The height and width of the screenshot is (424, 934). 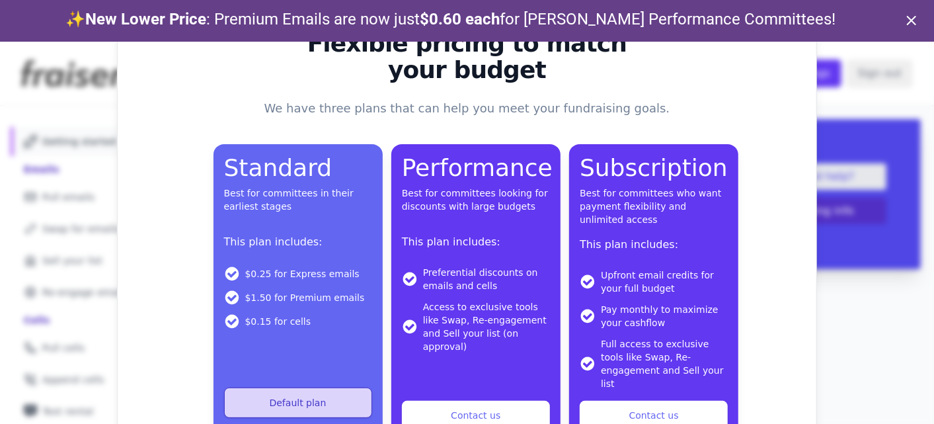 What do you see at coordinates (476, 279) in the screenshot?
I see `li: Preferential discounts on emails and cells` at bounding box center [476, 279].